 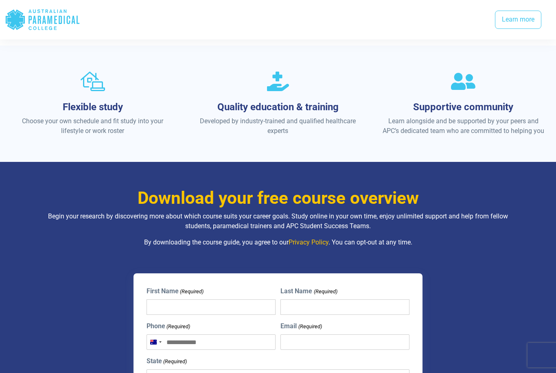 What do you see at coordinates (155, 342) in the screenshot?
I see `button: Selected country` at bounding box center [155, 342].